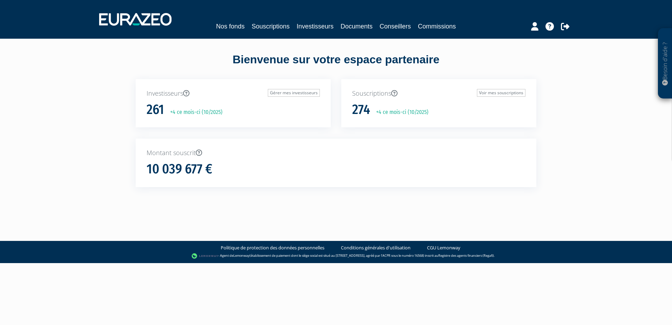  Describe the element at coordinates (230, 26) in the screenshot. I see `a: Nos fonds` at that location.